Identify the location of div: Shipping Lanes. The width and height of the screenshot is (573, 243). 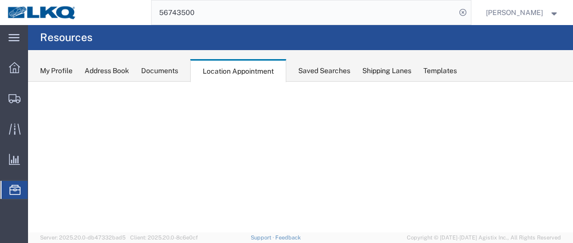
(387, 71).